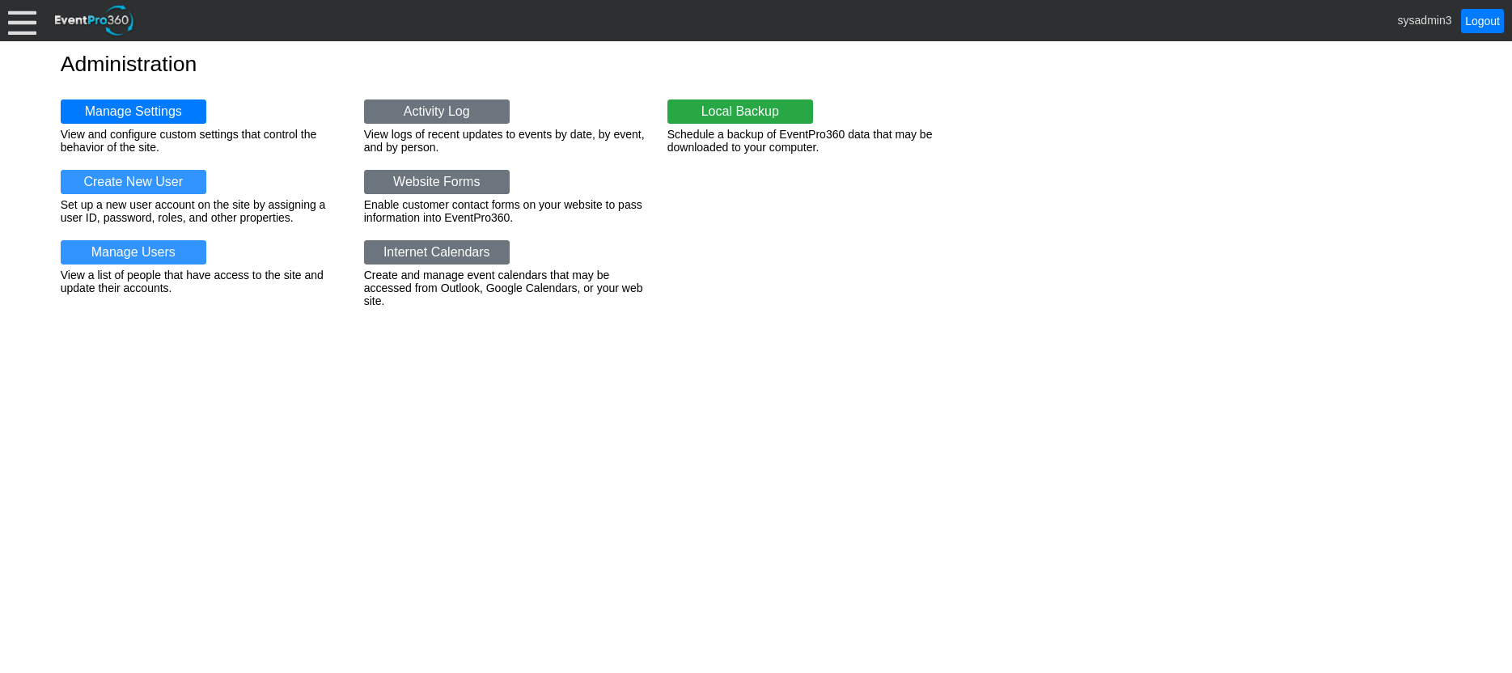  What do you see at coordinates (133, 252) in the screenshot?
I see `a: Manage Users` at bounding box center [133, 252].